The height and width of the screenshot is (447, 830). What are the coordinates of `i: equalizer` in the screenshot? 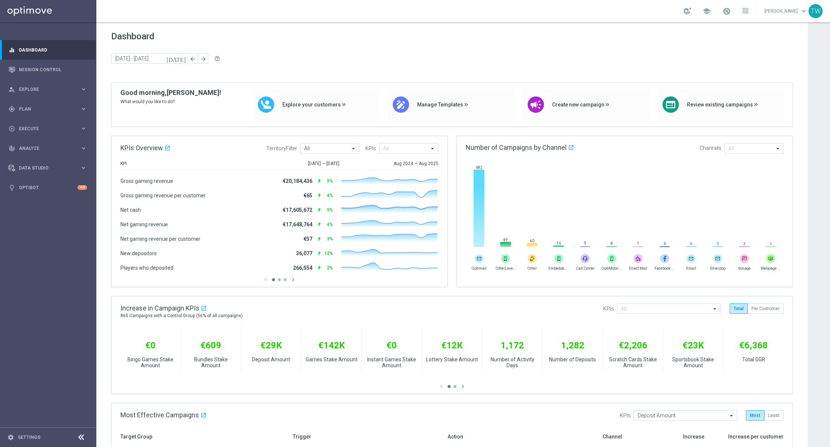 It's located at (12, 50).